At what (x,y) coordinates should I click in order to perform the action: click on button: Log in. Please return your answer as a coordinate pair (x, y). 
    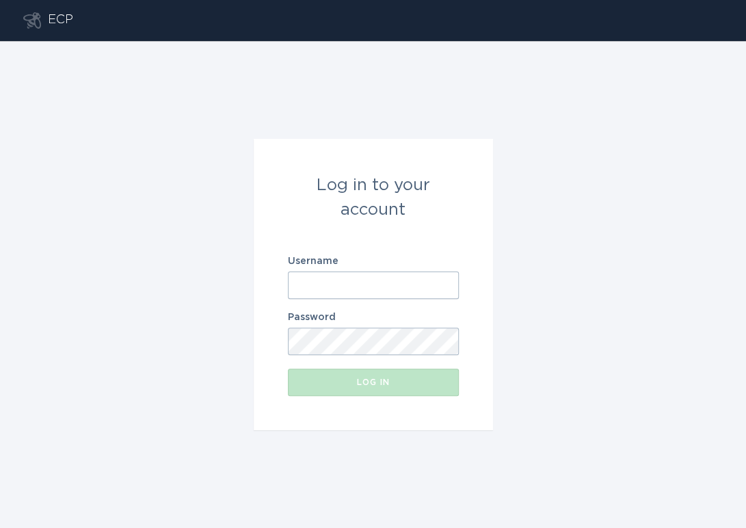
    Looking at the image, I should click on (373, 382).